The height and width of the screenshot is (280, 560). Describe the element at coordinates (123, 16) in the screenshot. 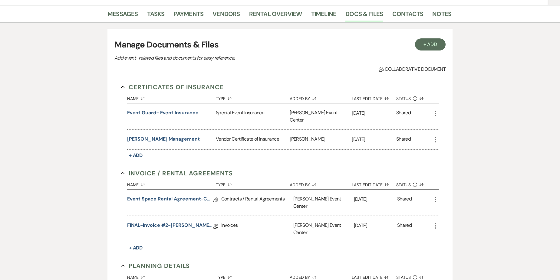

I see `a: Messages` at that location.